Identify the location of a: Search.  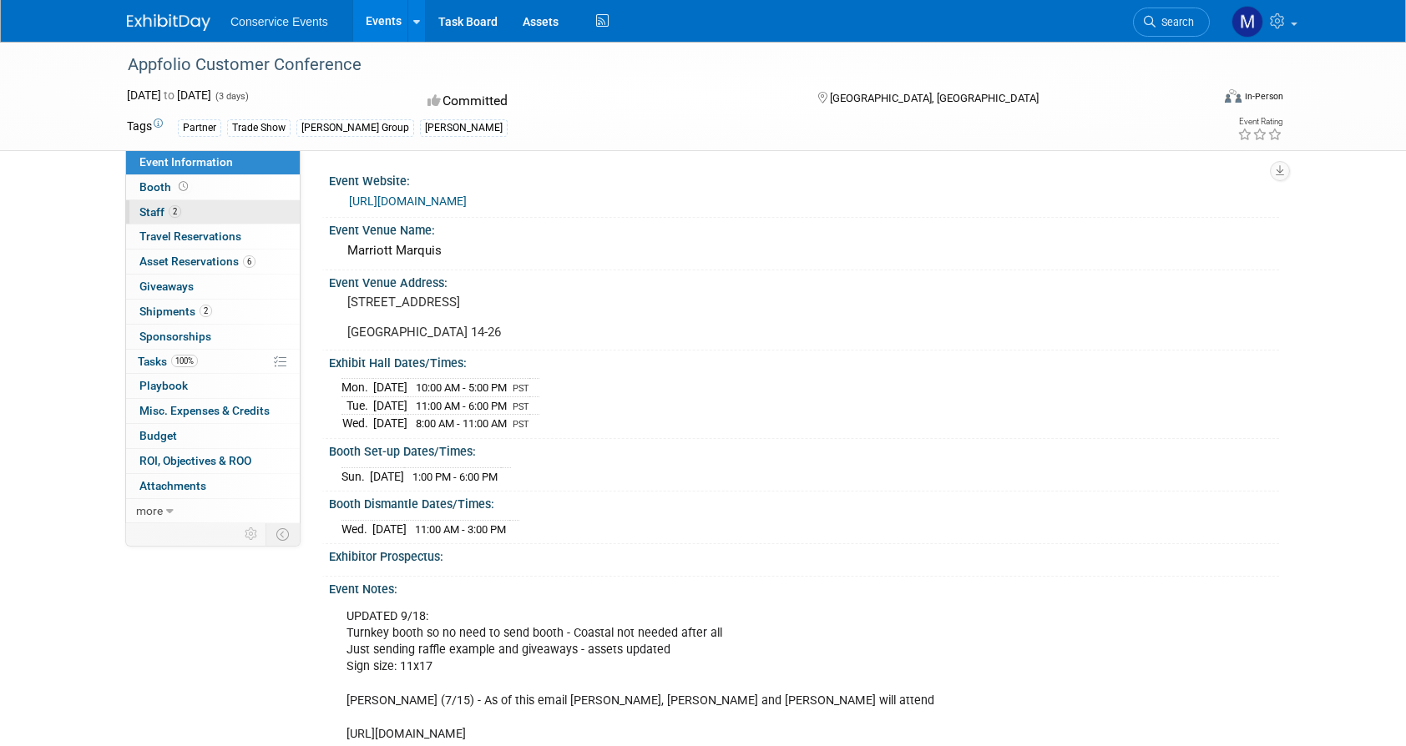
(1171, 22).